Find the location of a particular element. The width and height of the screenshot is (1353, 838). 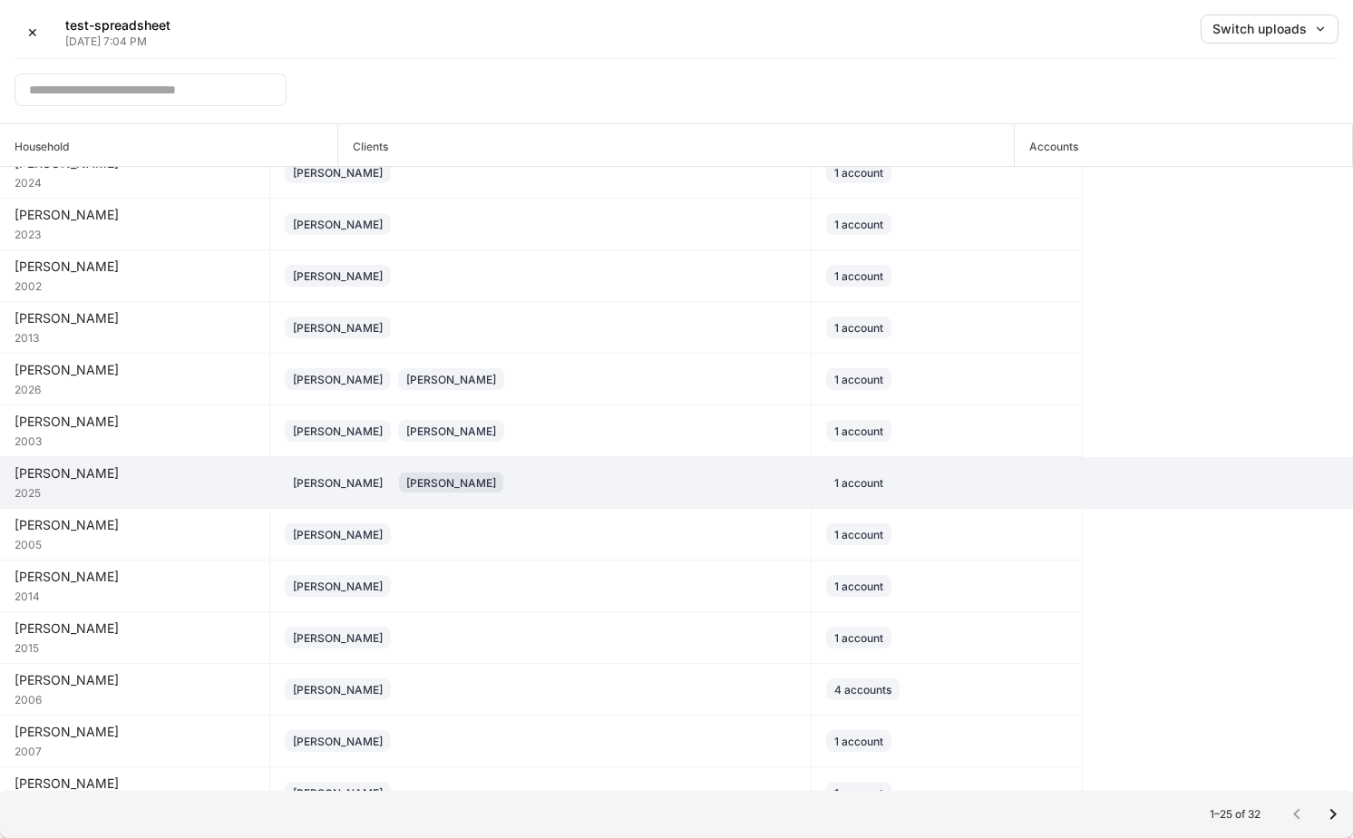

p: 1–25 of 32 is located at coordinates (1235, 814).